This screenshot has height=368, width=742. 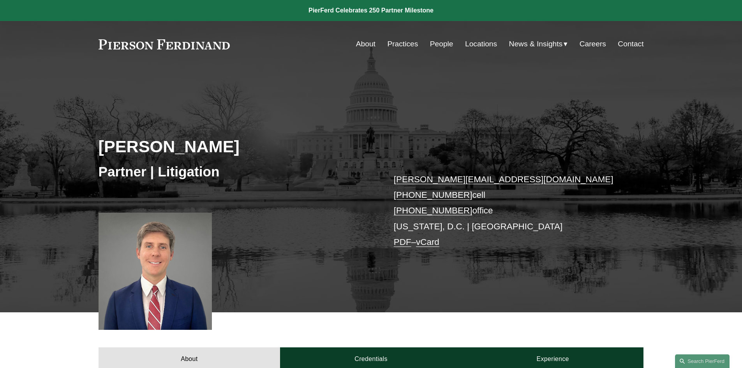 What do you see at coordinates (402, 242) in the screenshot?
I see `a: PDF` at bounding box center [402, 242].